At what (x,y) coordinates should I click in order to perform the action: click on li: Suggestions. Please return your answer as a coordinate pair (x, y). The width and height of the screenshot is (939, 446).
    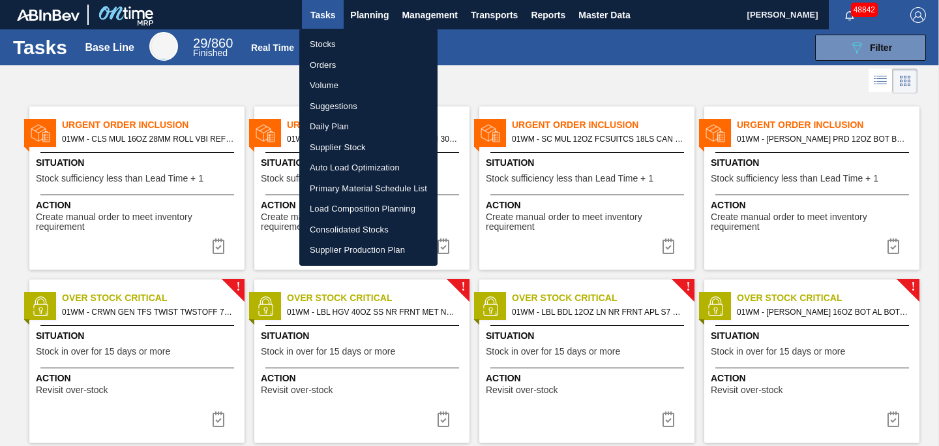
    Looking at the image, I should click on (369, 106).